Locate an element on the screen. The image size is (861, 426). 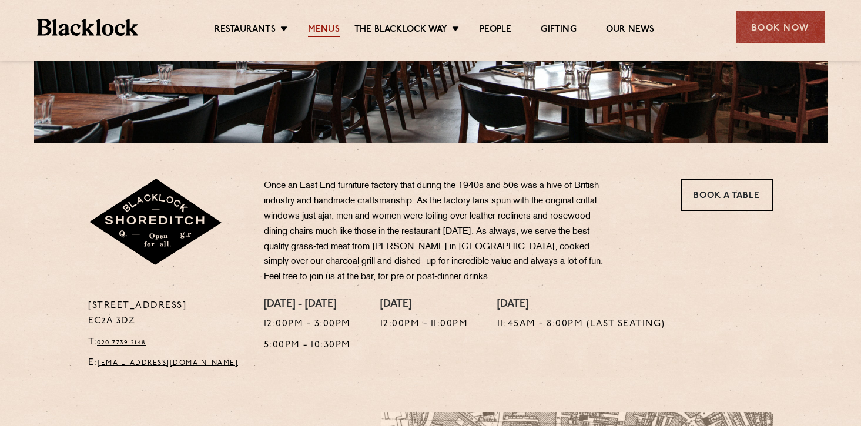
p: T: is located at coordinates (167, 343).